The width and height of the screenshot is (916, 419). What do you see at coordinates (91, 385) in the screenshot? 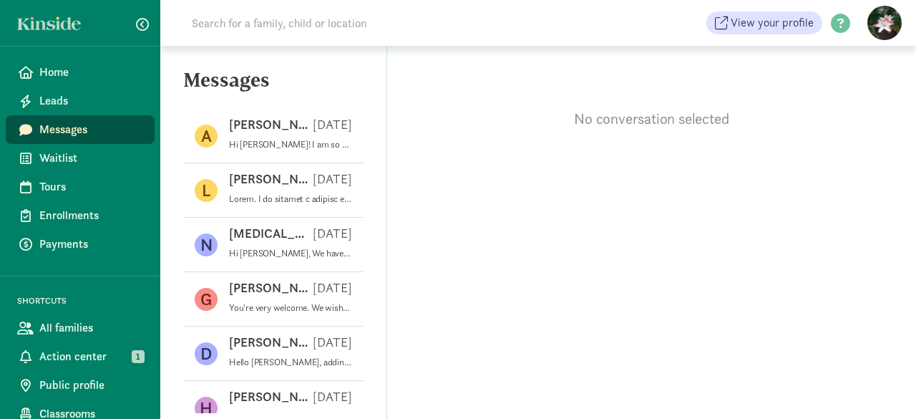
I see `span: Public profile` at bounding box center [91, 385].